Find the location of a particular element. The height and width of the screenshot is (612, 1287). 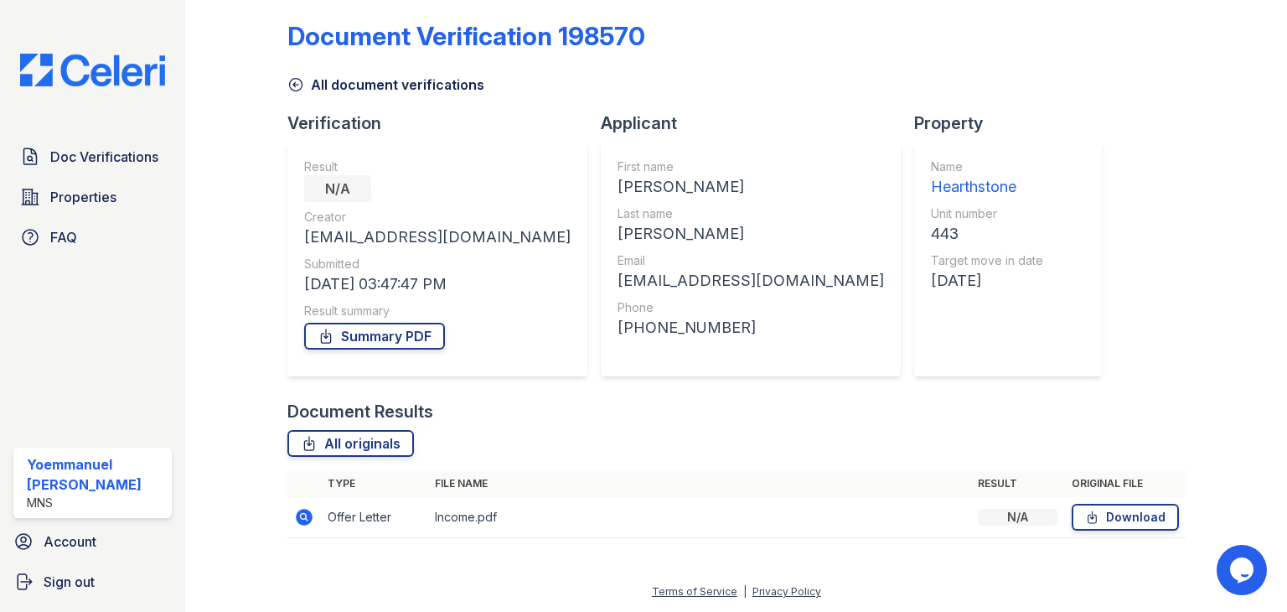

button: Sign out is located at coordinates (92, 581).